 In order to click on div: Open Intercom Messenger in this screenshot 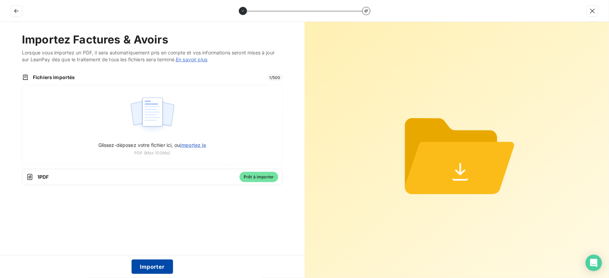, I will do `click(594, 263)`.